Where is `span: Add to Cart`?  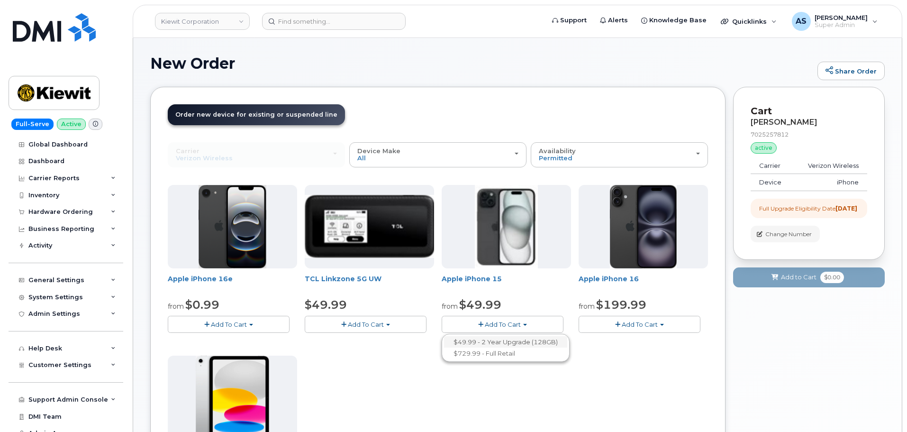 span: Add to Cart is located at coordinates (798, 277).